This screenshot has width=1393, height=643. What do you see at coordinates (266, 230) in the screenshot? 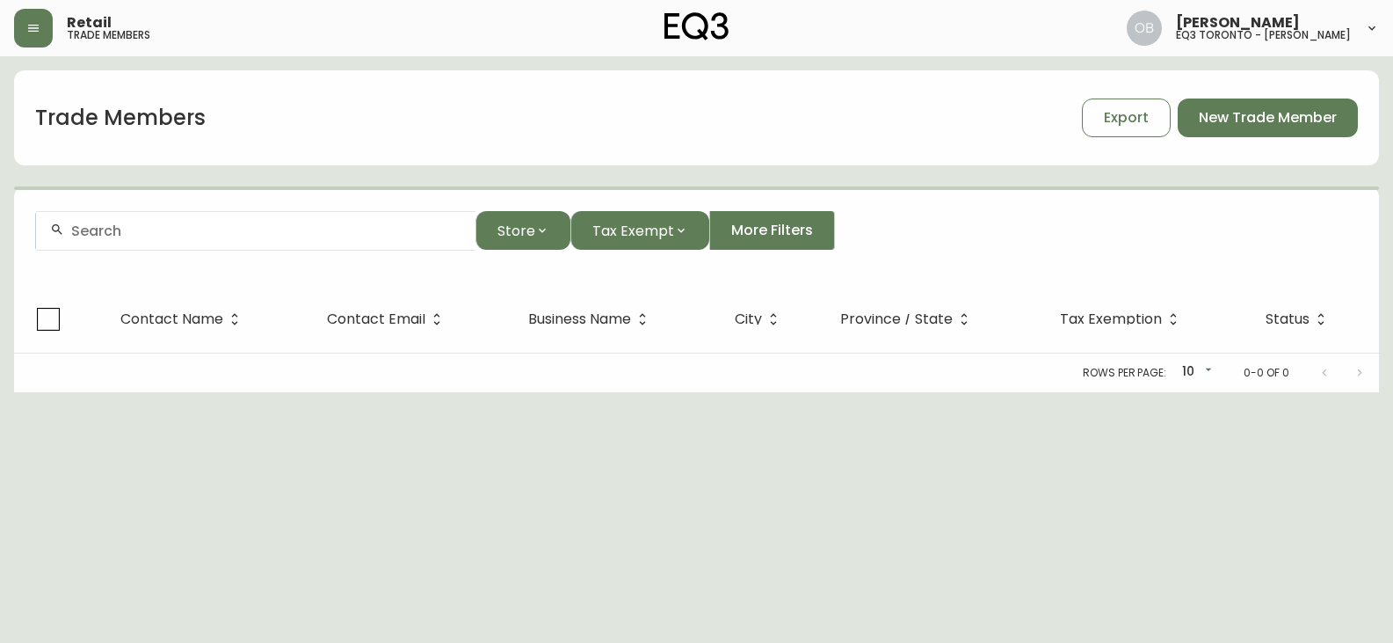
I see `input: Search` at bounding box center [266, 230].